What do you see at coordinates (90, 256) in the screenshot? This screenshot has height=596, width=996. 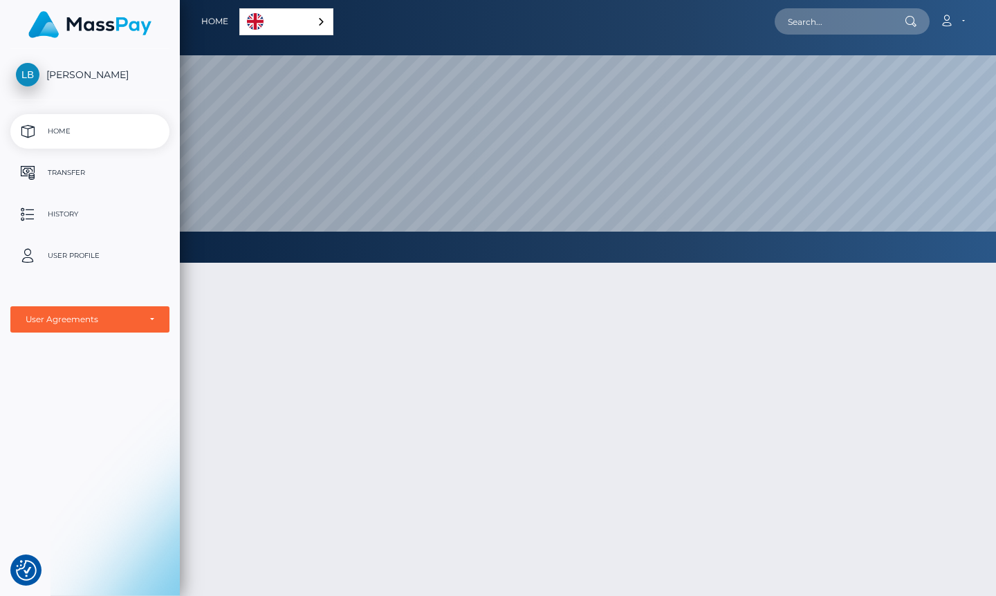 I see `p: User Profile` at bounding box center [90, 256].